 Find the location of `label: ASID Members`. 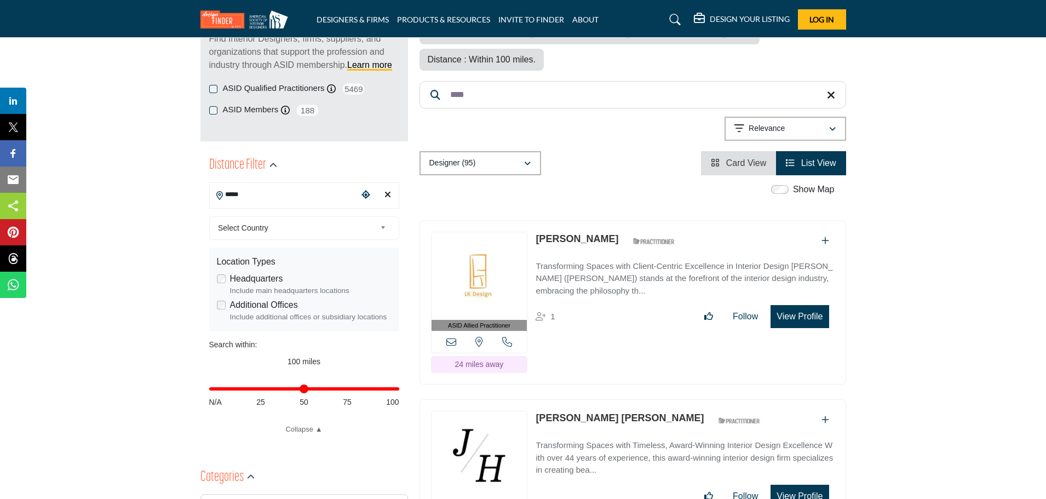

label: ASID Members is located at coordinates (251, 109).